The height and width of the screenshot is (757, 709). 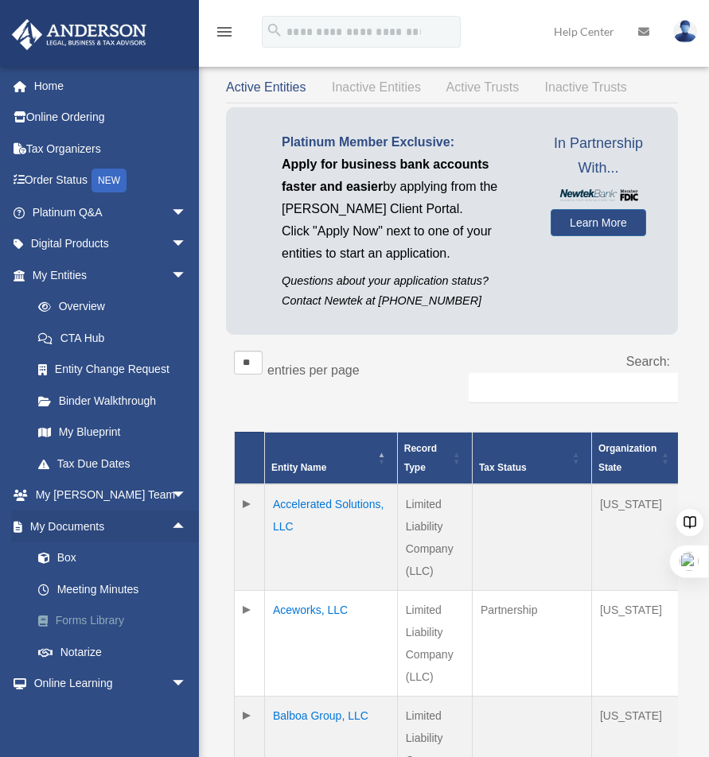 I want to click on a: menu, so click(x=224, y=34).